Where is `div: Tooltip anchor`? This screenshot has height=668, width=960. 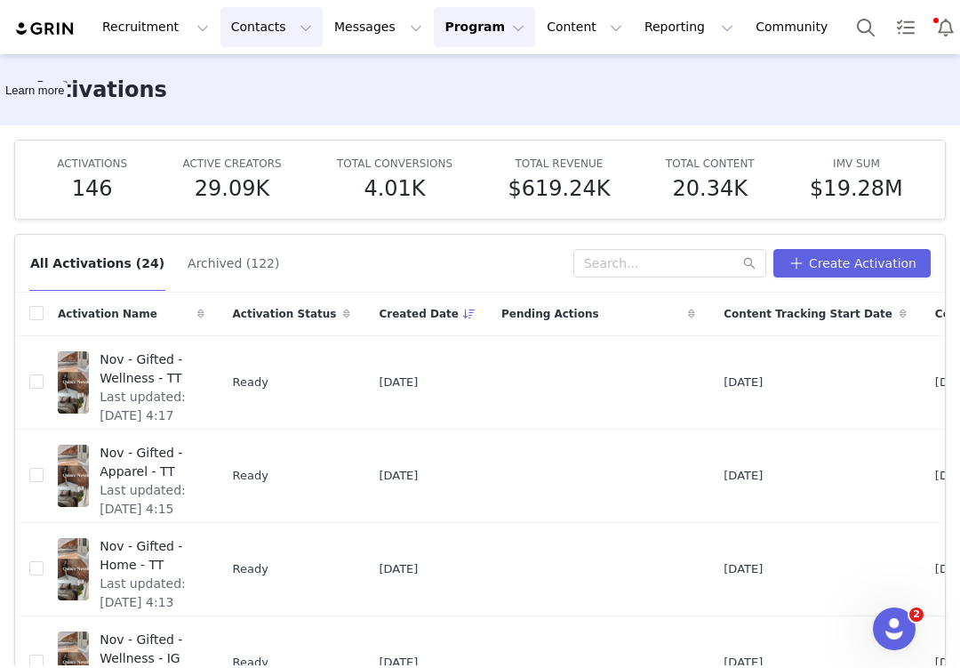 div: Tooltip anchor is located at coordinates (35, 91).